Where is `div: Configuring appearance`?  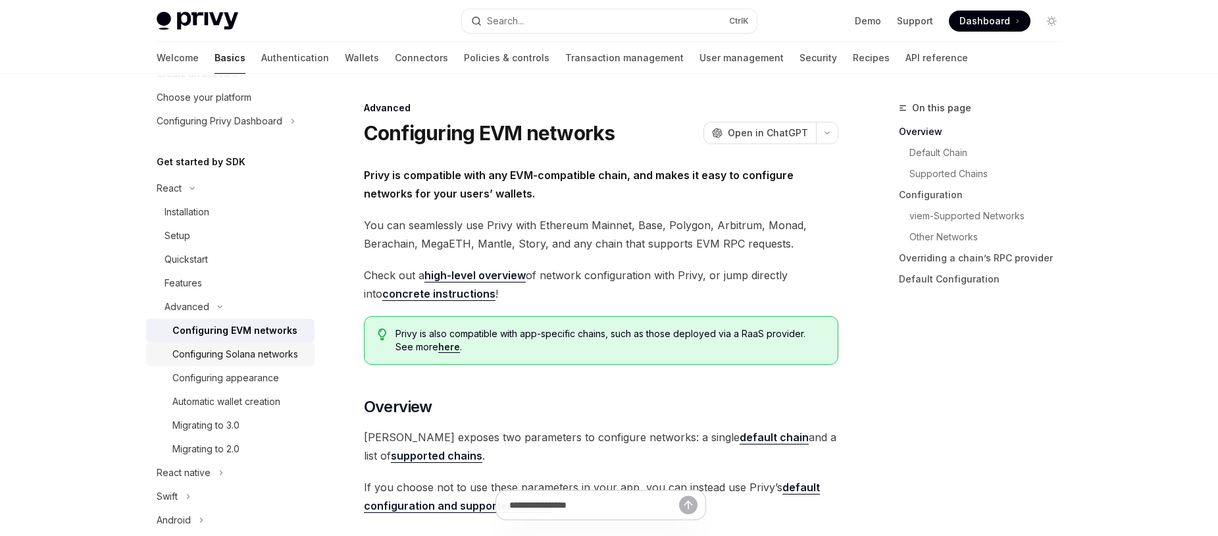
div: Configuring appearance is located at coordinates (226, 378).